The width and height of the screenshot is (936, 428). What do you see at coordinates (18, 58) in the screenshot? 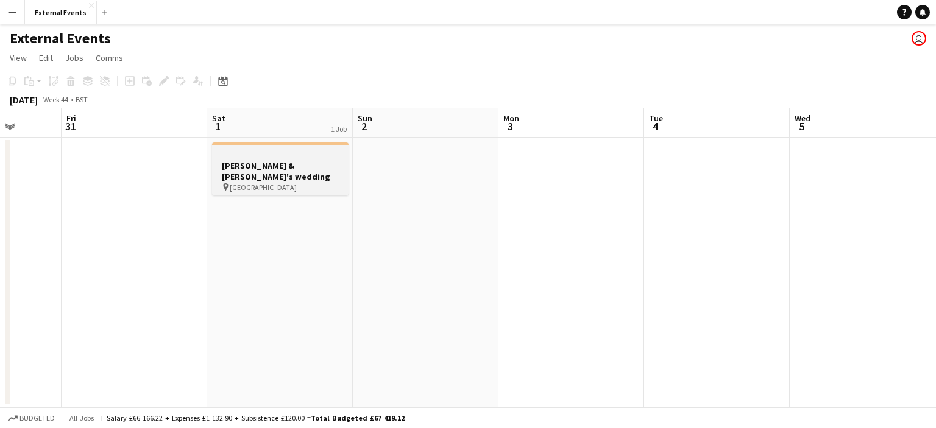
I see `span: View` at bounding box center [18, 58].